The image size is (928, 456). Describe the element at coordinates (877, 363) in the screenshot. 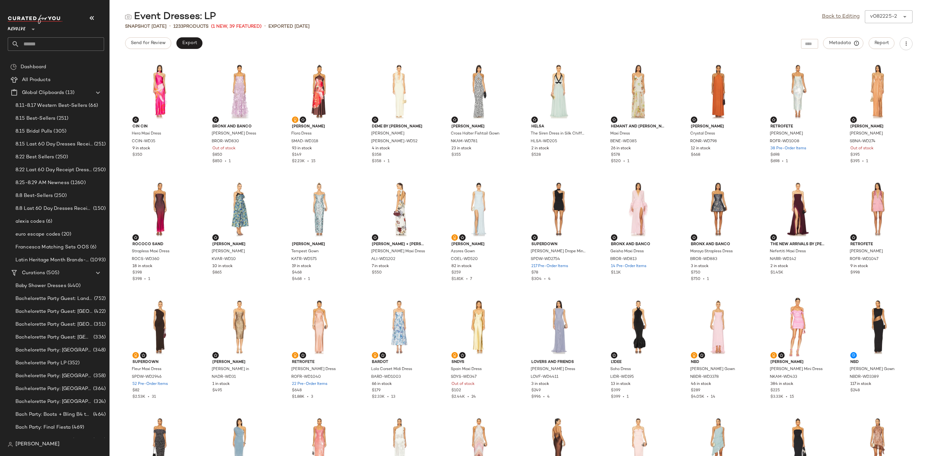

I see `span: NBD` at that location.